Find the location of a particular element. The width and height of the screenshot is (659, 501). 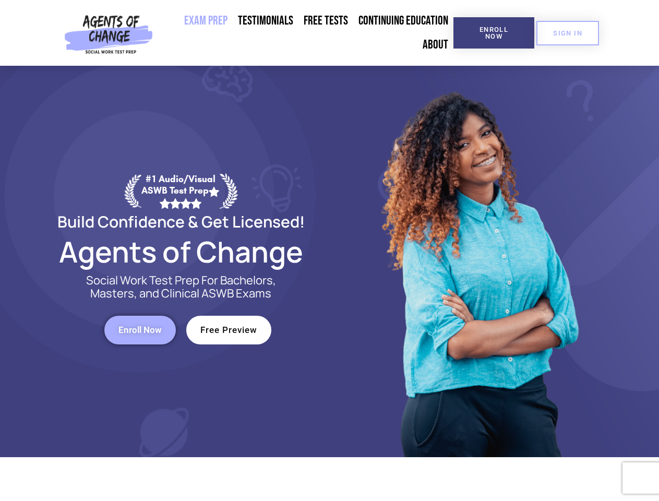

a: Free Preview is located at coordinates (229, 330).